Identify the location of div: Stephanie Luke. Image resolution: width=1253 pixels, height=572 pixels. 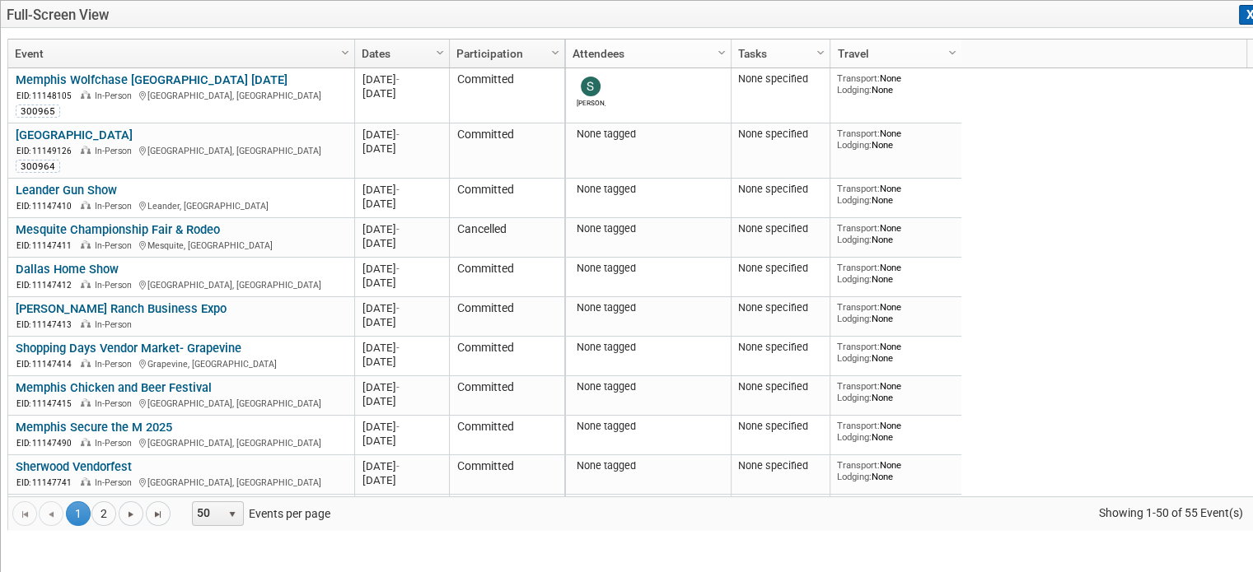
(590, 101).